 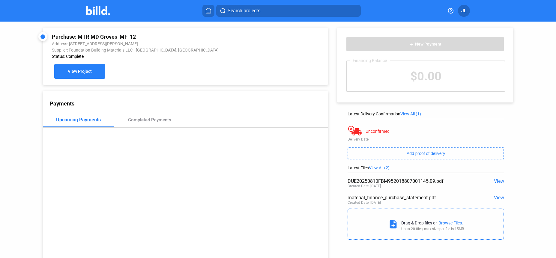 I want to click on span: Search projects, so click(x=244, y=11).